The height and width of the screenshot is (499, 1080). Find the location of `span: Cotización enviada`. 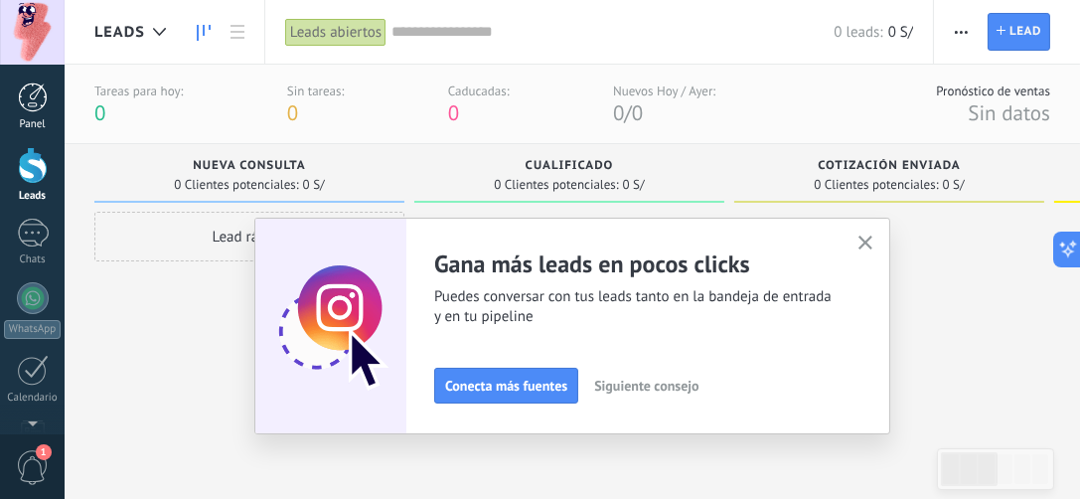

span: Cotización enviada is located at coordinates (889, 166).